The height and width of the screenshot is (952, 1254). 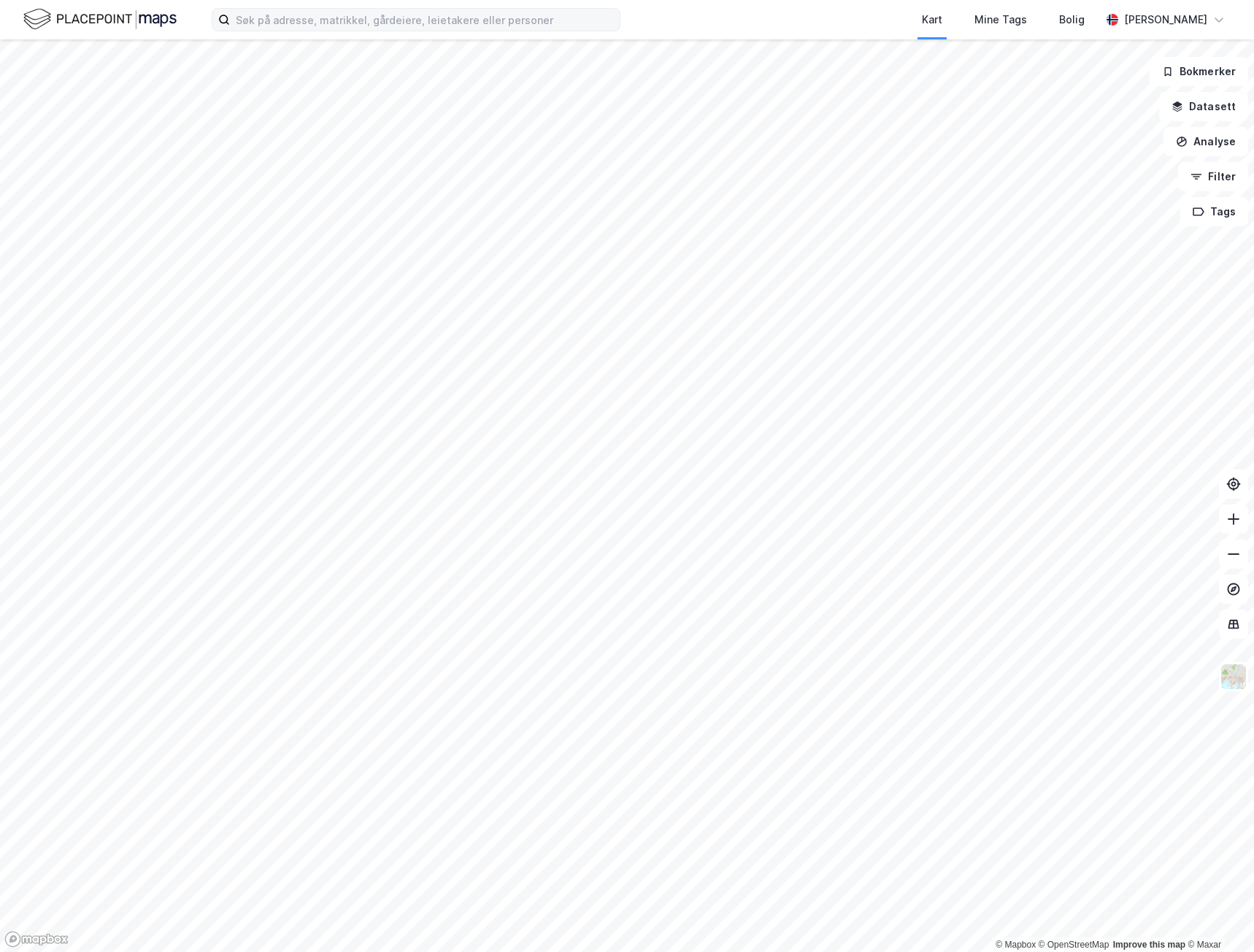 I want to click on button: Filter, so click(x=1213, y=177).